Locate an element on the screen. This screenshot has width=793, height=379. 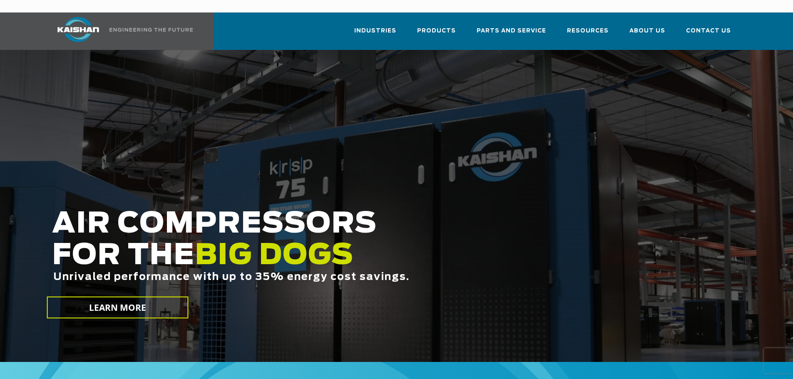
span: Unrivaled performance with up to 35% energy cost savings. is located at coordinates (231, 277).